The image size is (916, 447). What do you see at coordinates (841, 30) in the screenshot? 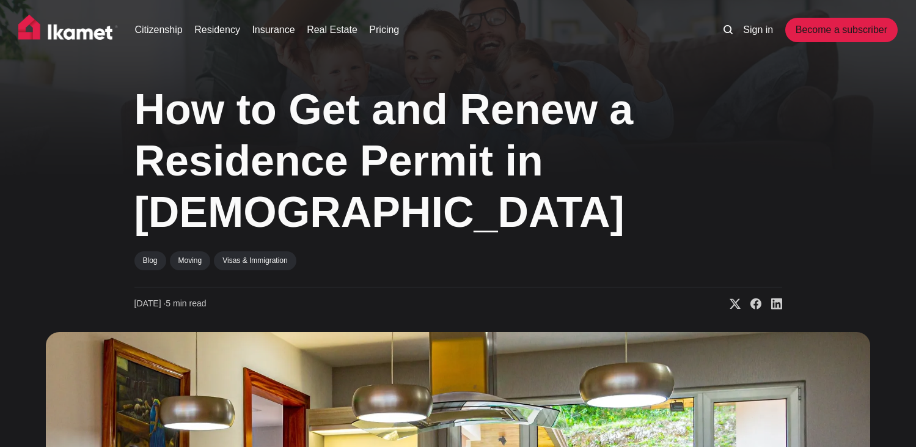
I see `a: Become a subscriber` at bounding box center [841, 30].